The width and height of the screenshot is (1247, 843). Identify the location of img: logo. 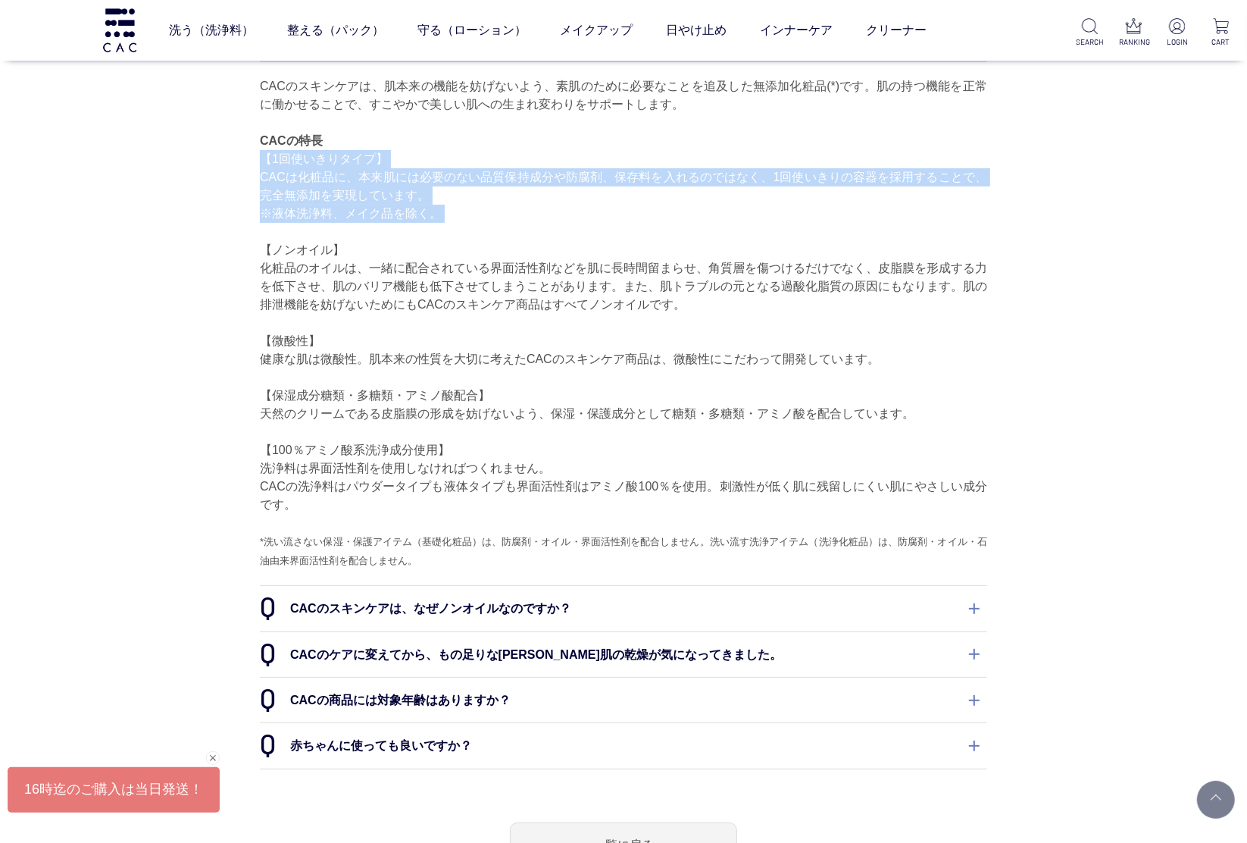
(120, 30).